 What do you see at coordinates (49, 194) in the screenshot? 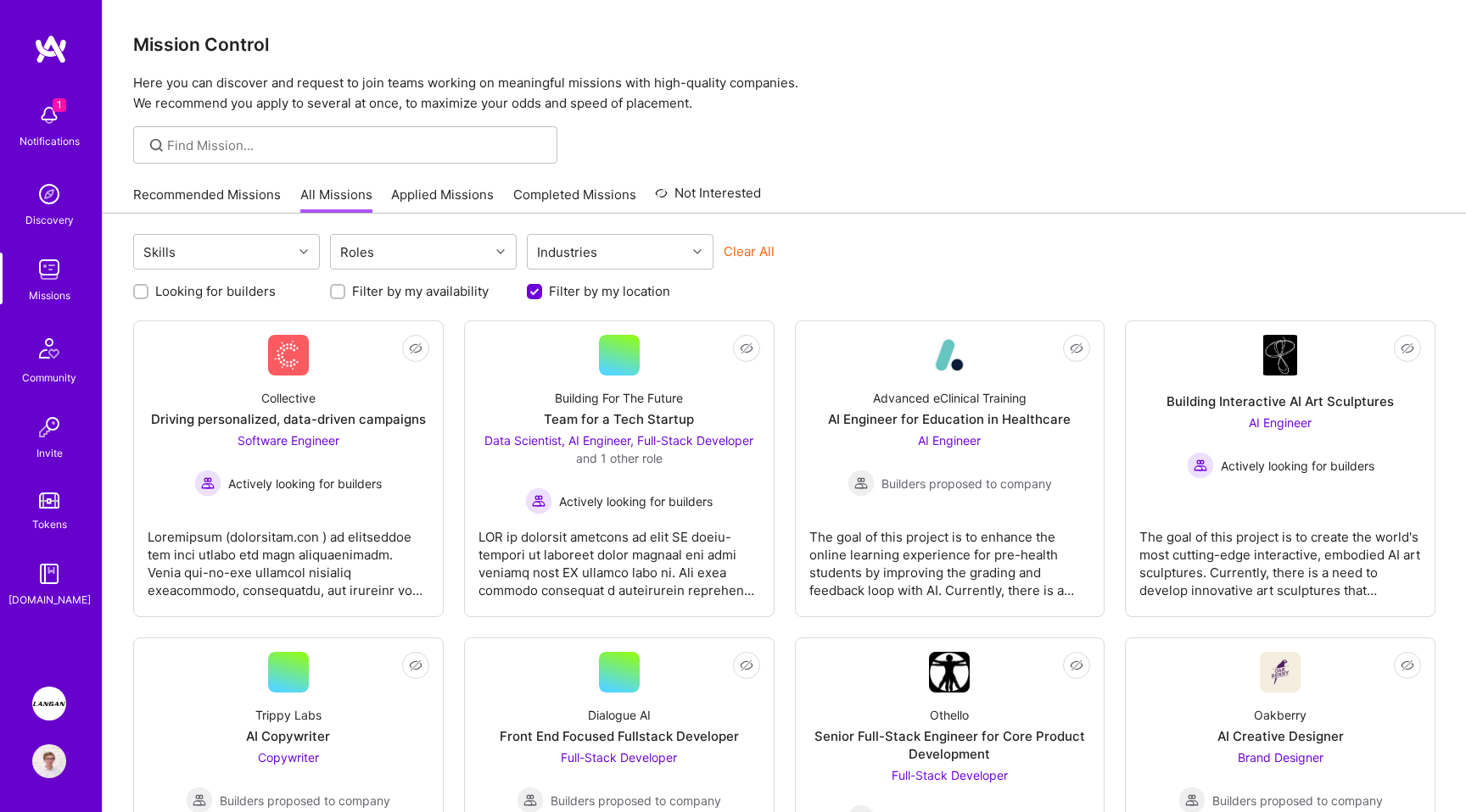
I see `img: discovery` at bounding box center [49, 194].